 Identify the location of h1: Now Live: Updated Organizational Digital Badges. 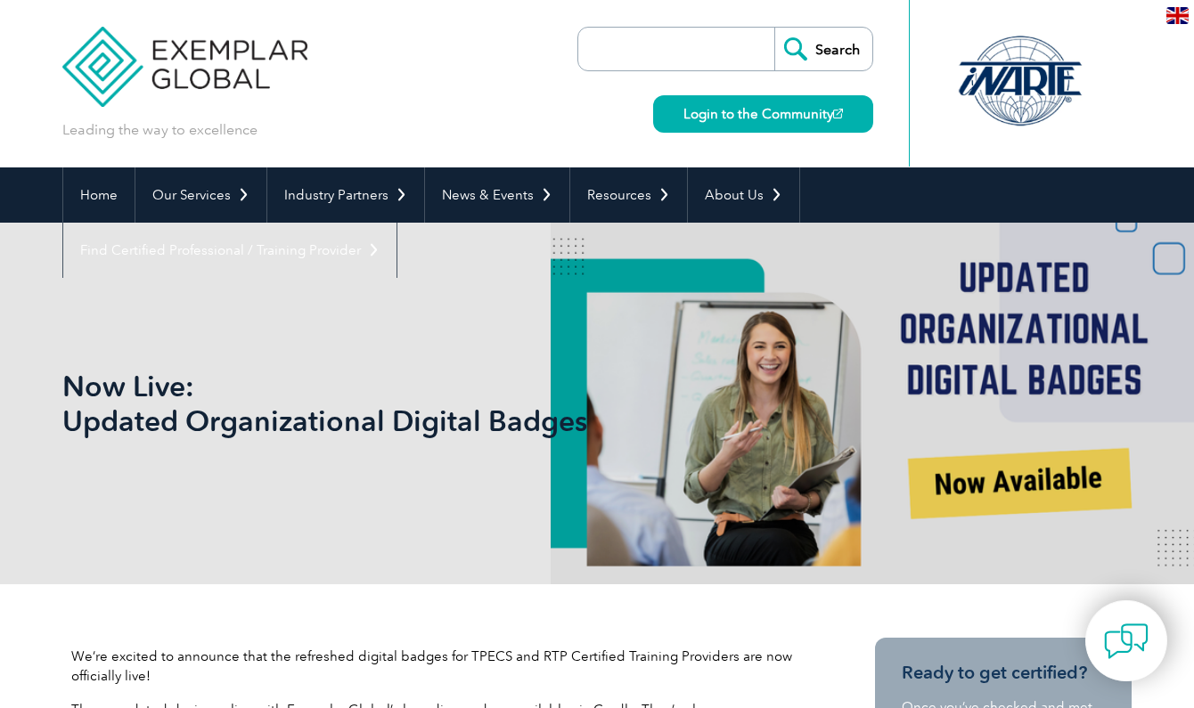
(404, 403).